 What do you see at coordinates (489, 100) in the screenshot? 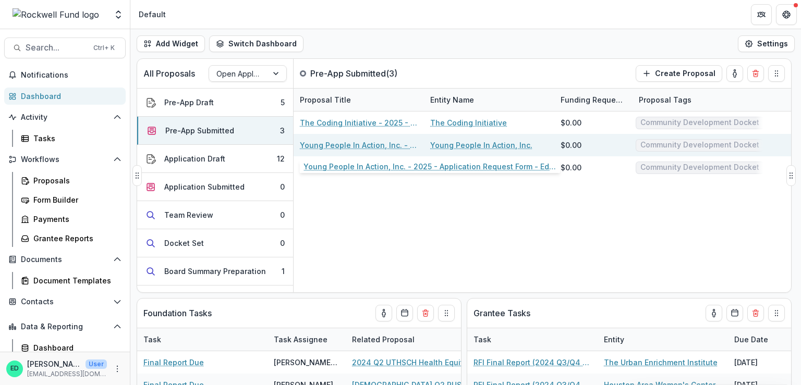
I see `div: Entity Name` at bounding box center [489, 100].